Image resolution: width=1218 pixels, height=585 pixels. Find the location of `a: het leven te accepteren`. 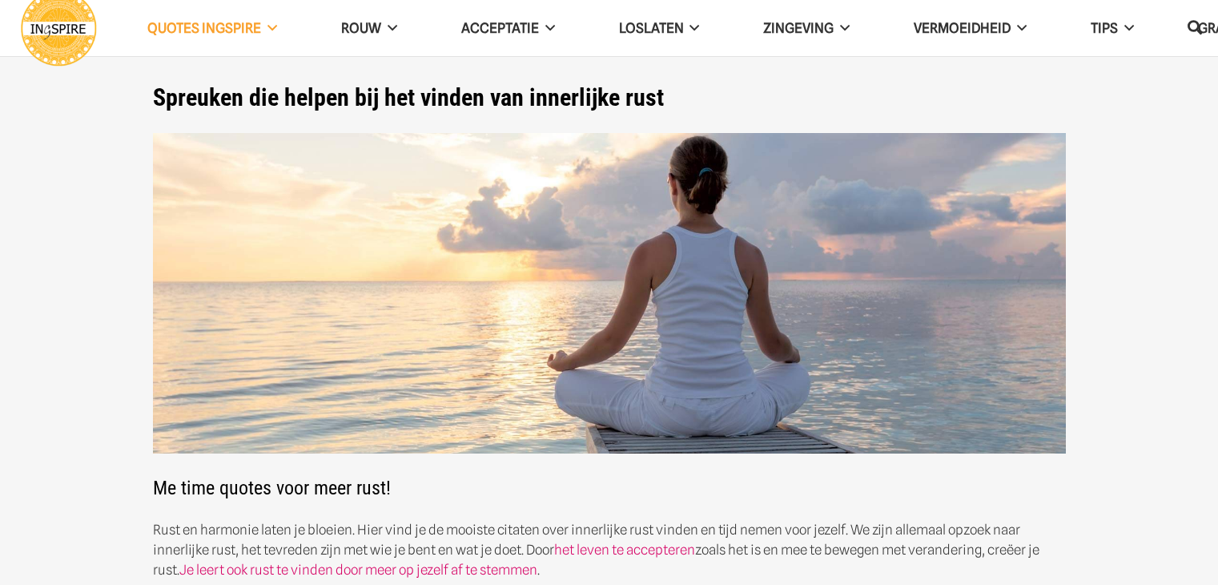

a: het leven te accepteren is located at coordinates (625, 549).